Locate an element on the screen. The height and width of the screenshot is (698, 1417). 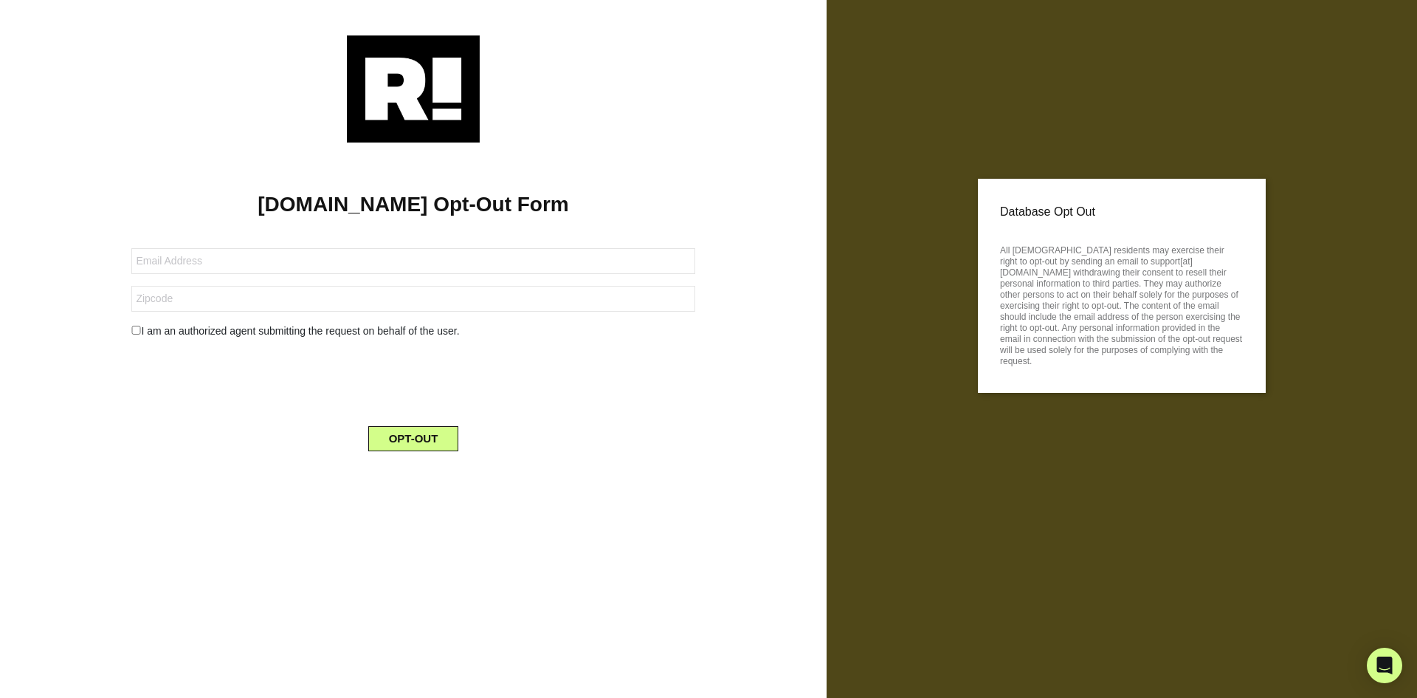
button: OPT-OUT is located at coordinates (413, 438).